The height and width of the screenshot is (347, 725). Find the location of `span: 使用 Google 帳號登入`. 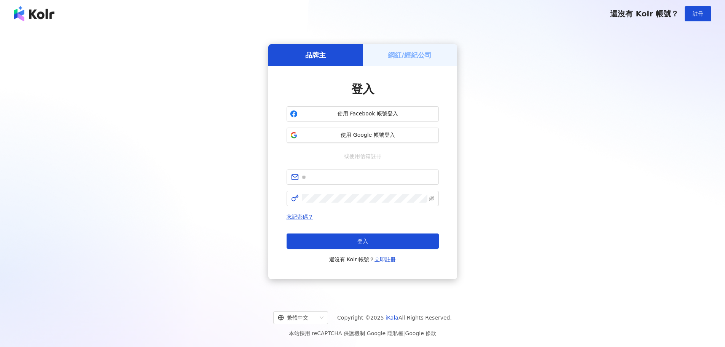

span: 使用 Google 帳號登入 is located at coordinates (368, 135).